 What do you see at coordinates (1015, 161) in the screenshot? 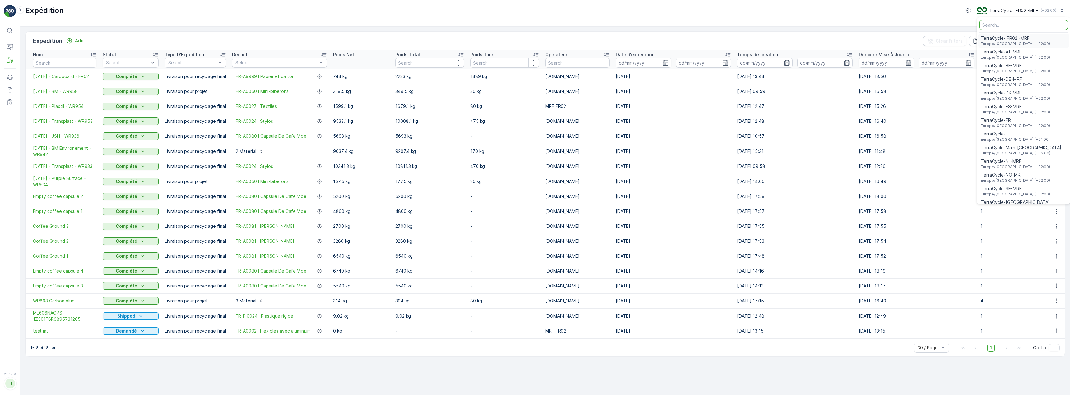
I see `span: TerraCycle-NL-MRF` at bounding box center [1015, 161].